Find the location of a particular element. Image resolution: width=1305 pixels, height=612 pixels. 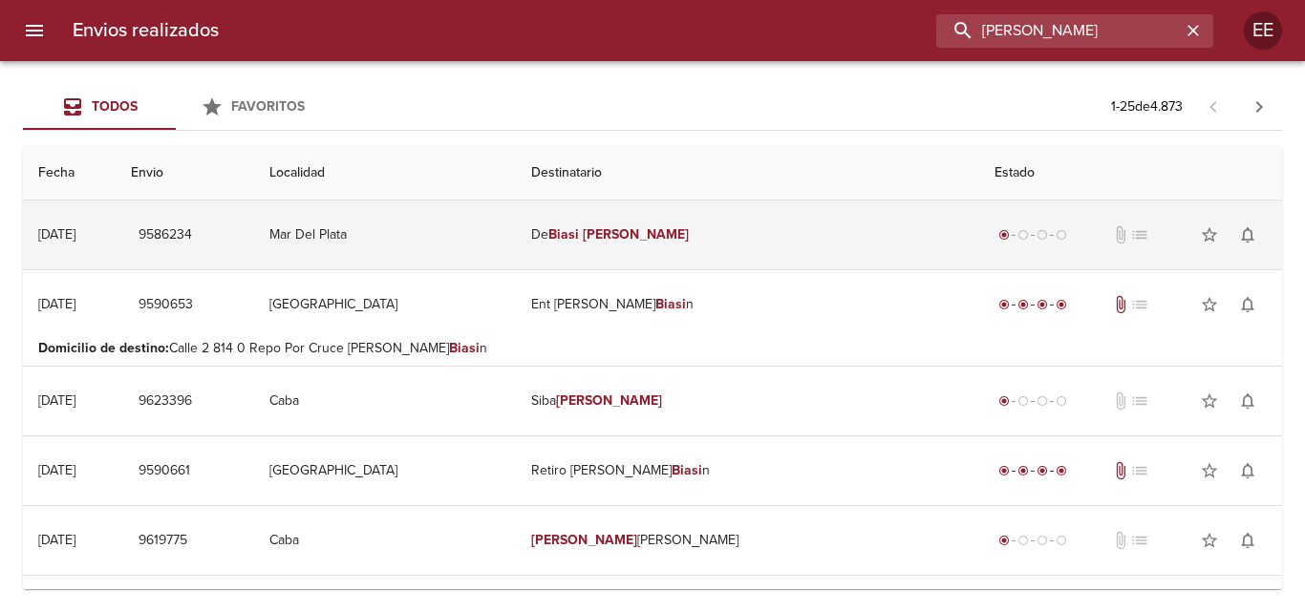

span: 9590661 is located at coordinates (164, 471).